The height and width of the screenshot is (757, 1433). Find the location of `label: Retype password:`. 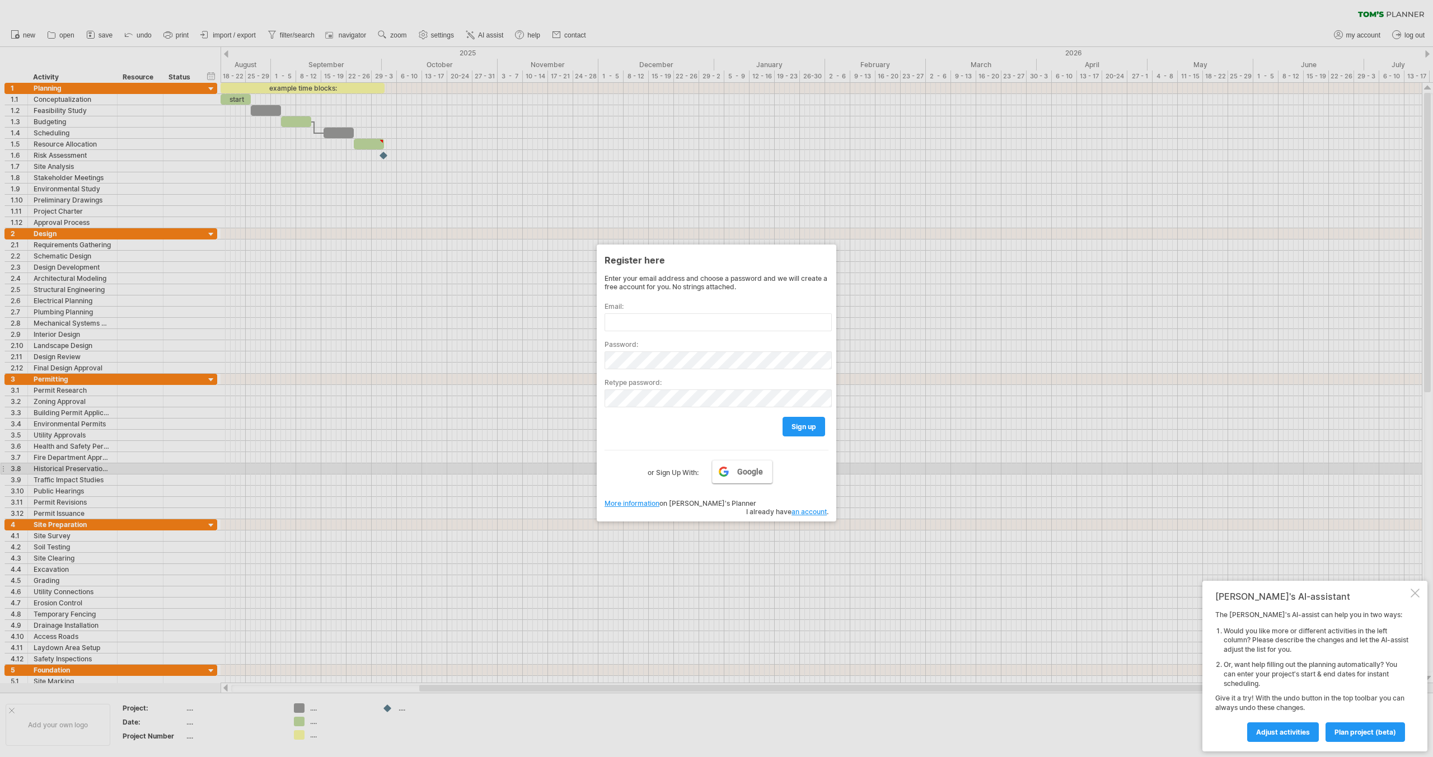

label: Retype password: is located at coordinates (716, 382).